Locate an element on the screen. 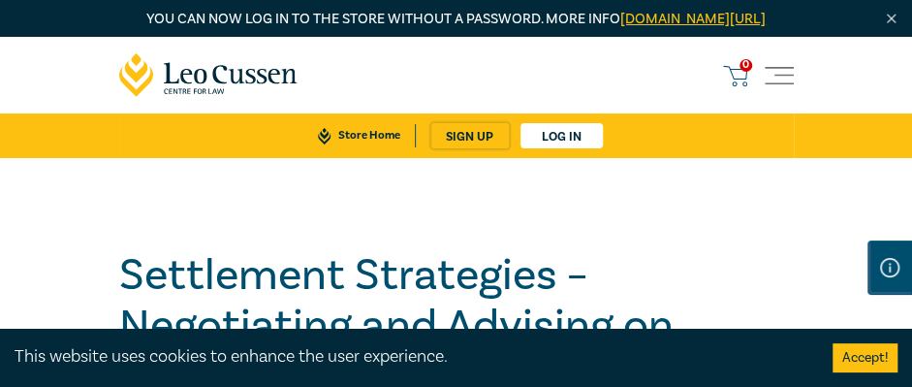 This screenshot has height=387, width=912. div: Close is located at coordinates (891, 18).